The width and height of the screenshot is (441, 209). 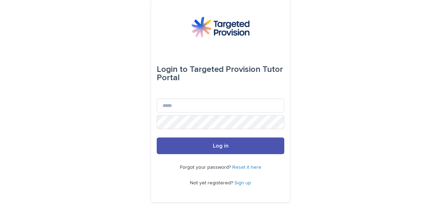 I want to click on div: Targeted Provision Tutor Portal, so click(x=220, y=73).